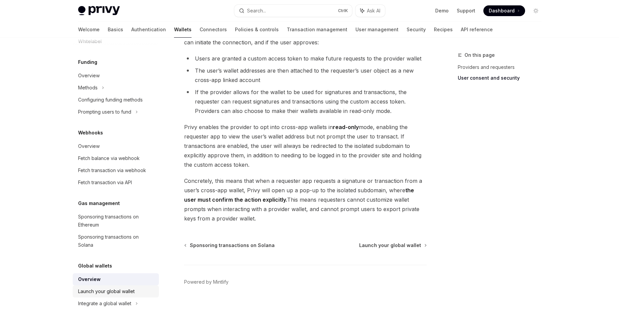 This screenshot has width=619, height=323. What do you see at coordinates (305, 75) in the screenshot?
I see `li: The user’s wallet addresses are then attached to the requester’s user object as a new cross-app l...` at bounding box center [305, 75].